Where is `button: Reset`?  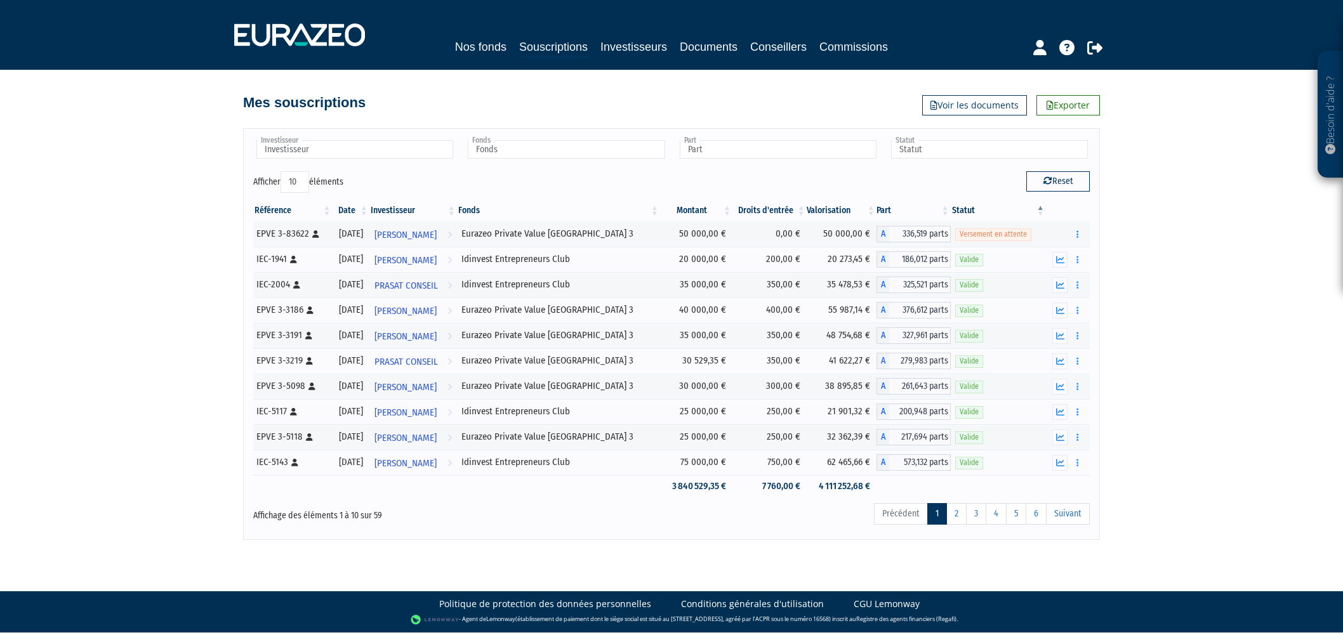 button: Reset is located at coordinates (1058, 182).